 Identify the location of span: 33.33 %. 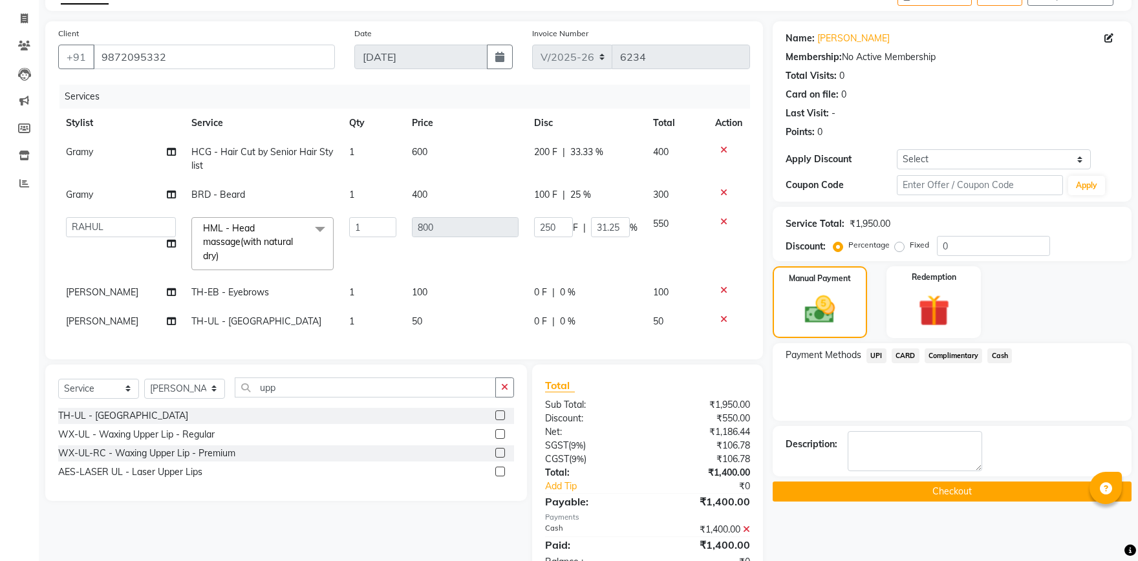
(586, 152).